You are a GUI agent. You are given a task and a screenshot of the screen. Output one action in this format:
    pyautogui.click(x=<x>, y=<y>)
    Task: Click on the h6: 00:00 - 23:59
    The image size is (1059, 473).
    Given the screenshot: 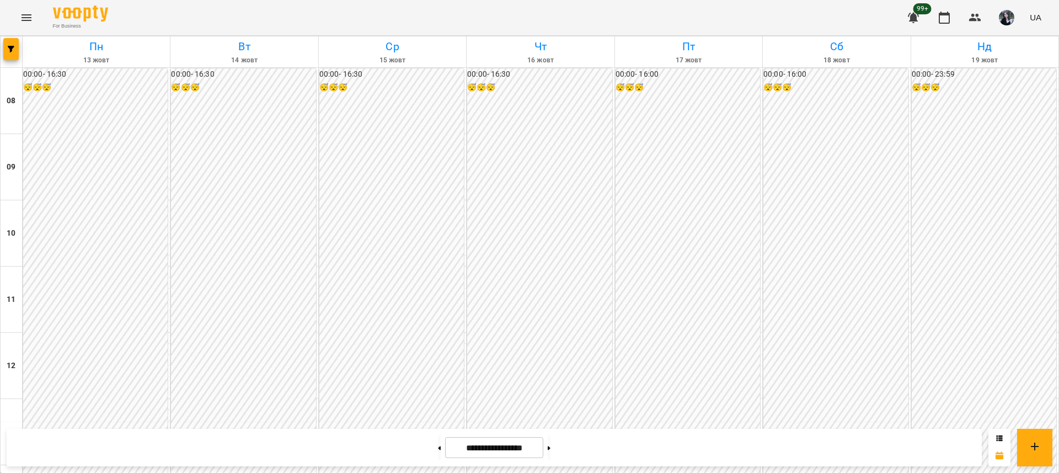 What is the action you would take?
    pyautogui.click(x=984, y=74)
    